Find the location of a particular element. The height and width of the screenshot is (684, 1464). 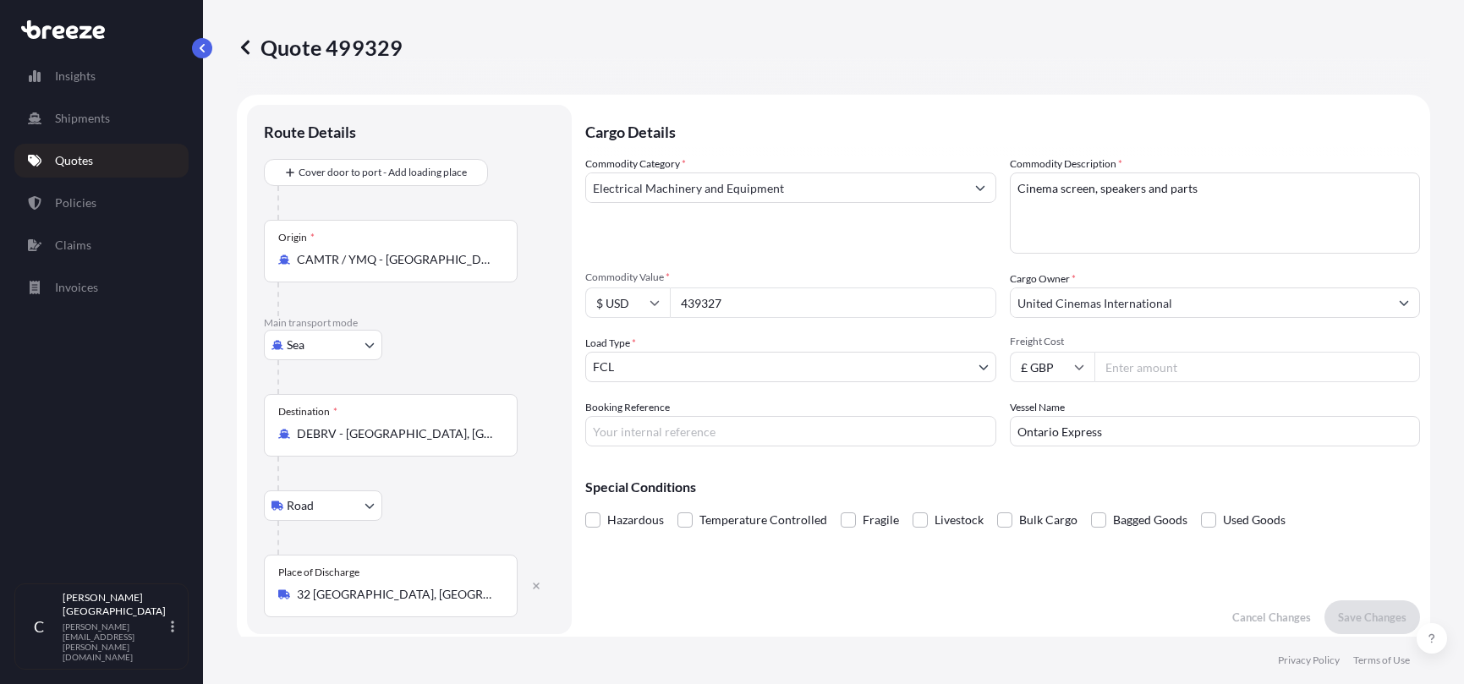

p: Special Conditions is located at coordinates (1002, 487).